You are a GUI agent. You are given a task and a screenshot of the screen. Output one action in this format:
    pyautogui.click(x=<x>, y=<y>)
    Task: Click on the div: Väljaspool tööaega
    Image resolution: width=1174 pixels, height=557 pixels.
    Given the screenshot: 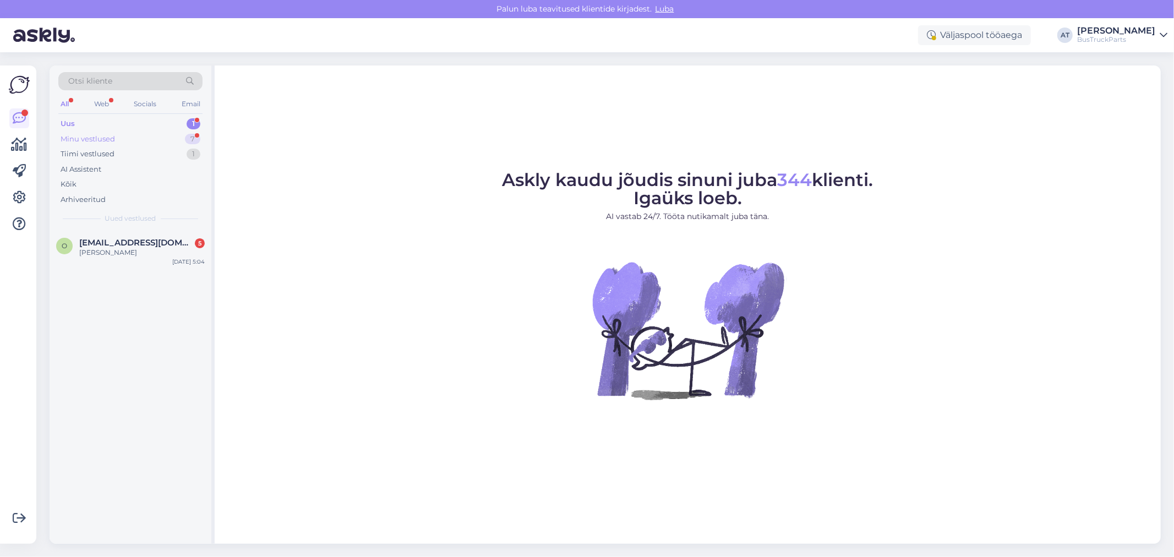 What is the action you would take?
    pyautogui.click(x=975, y=35)
    